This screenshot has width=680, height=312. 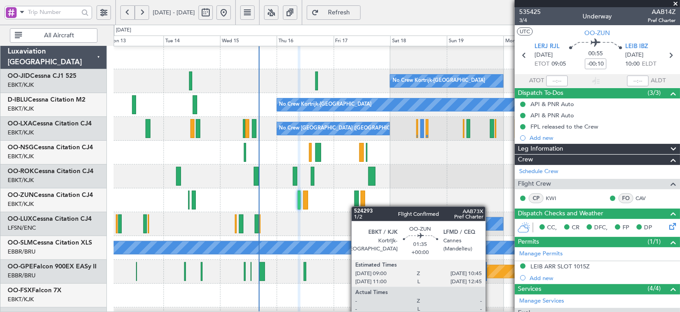 I want to click on span: AAB14Z, so click(x=661, y=12).